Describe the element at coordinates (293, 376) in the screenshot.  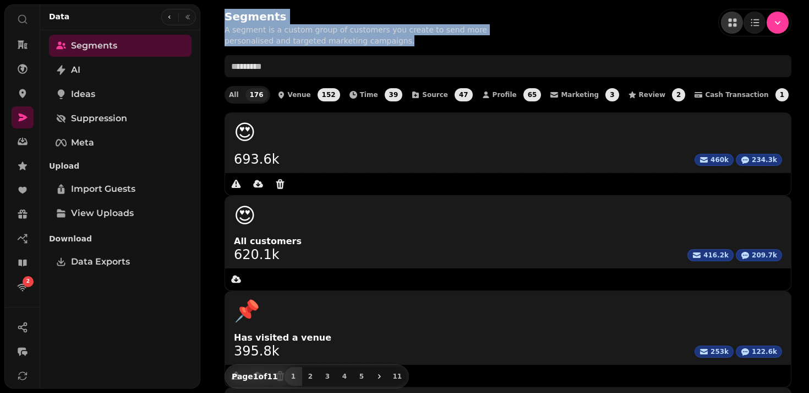
I see `button: 1` at that location.